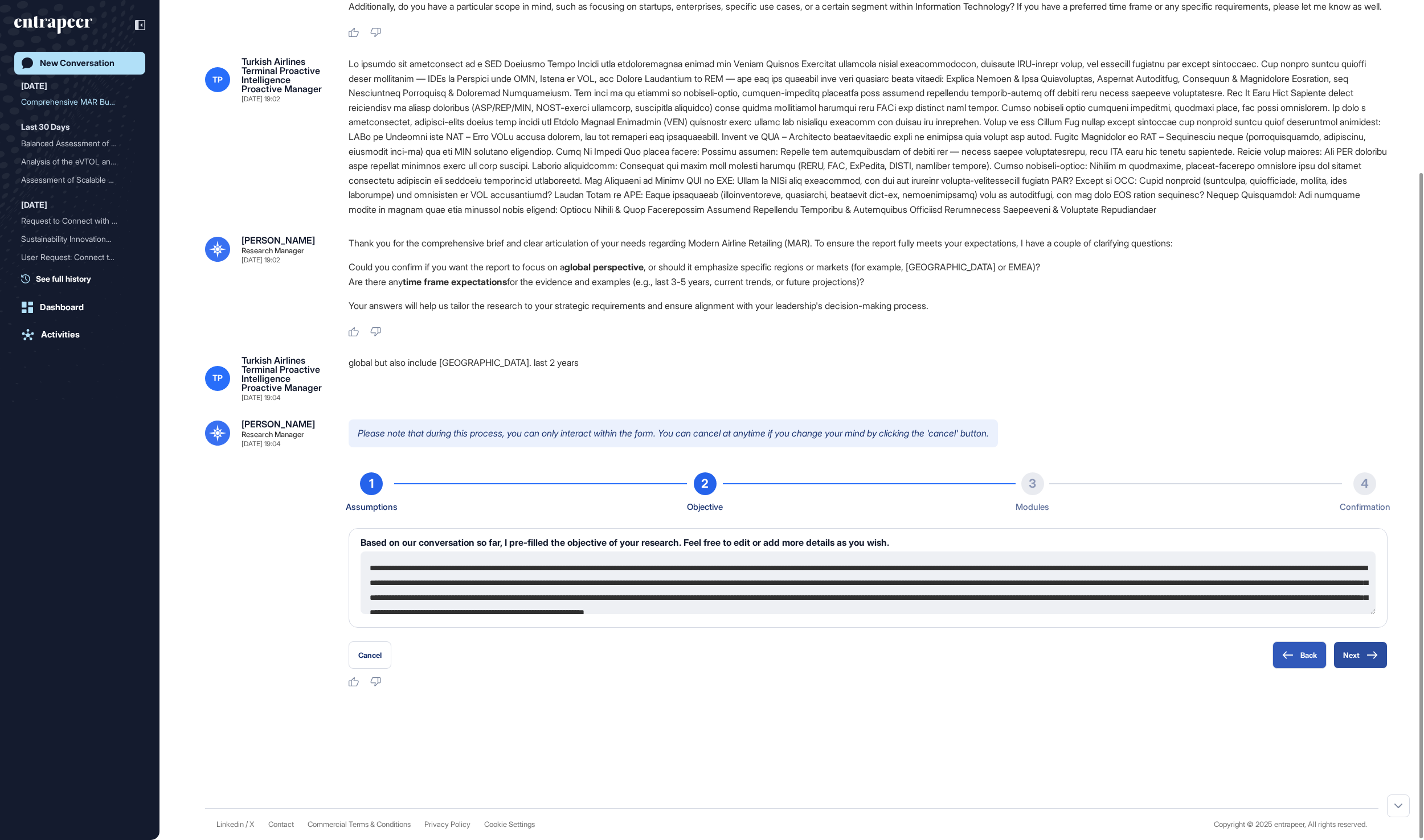 This screenshot has height=840, width=1424. What do you see at coordinates (80, 161) in the screenshot?
I see `div: Analysis of the eVTOL and Advanced Air Mobility Market: Current State, Future Outlook, Key Player...` at bounding box center [80, 161].